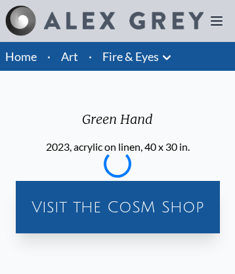 The image size is (235, 274). I want to click on a: Home, so click(21, 56).